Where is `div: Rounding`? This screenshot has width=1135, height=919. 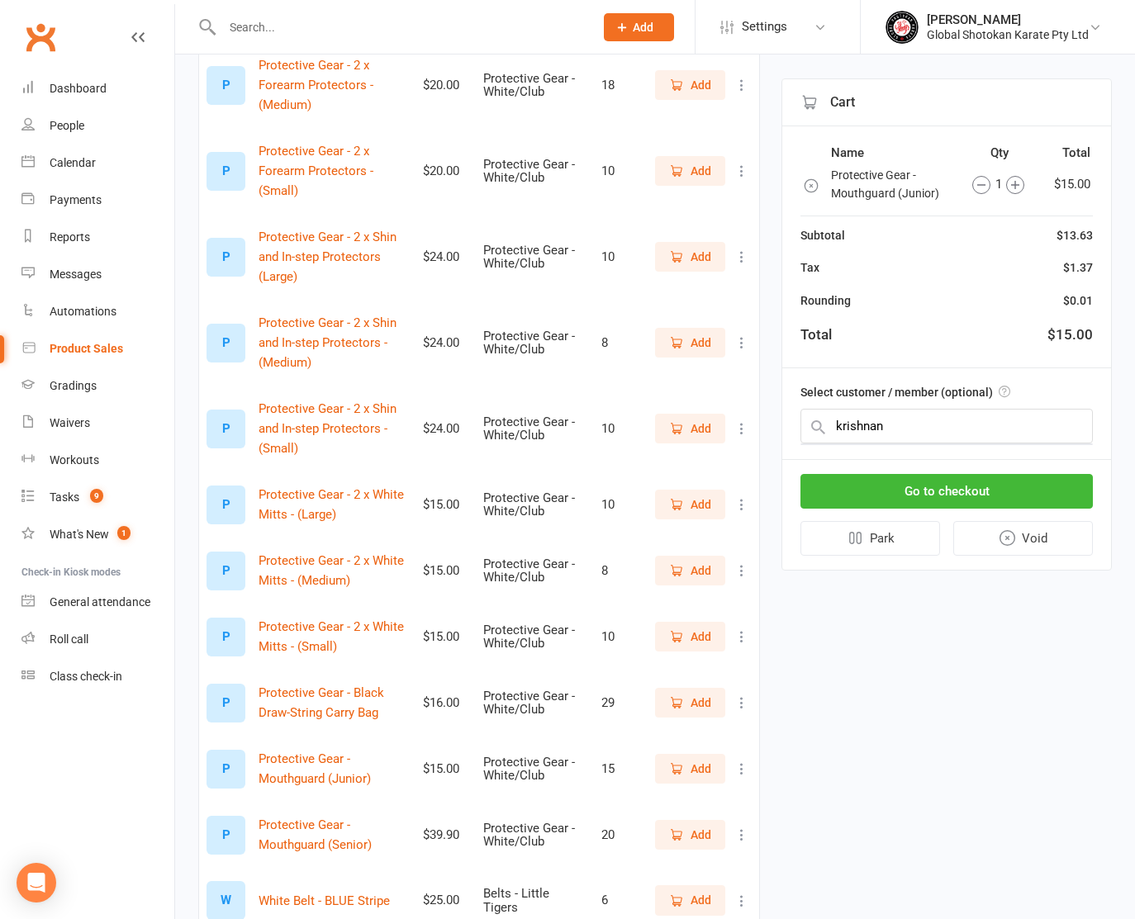
div: Rounding is located at coordinates (825, 301).